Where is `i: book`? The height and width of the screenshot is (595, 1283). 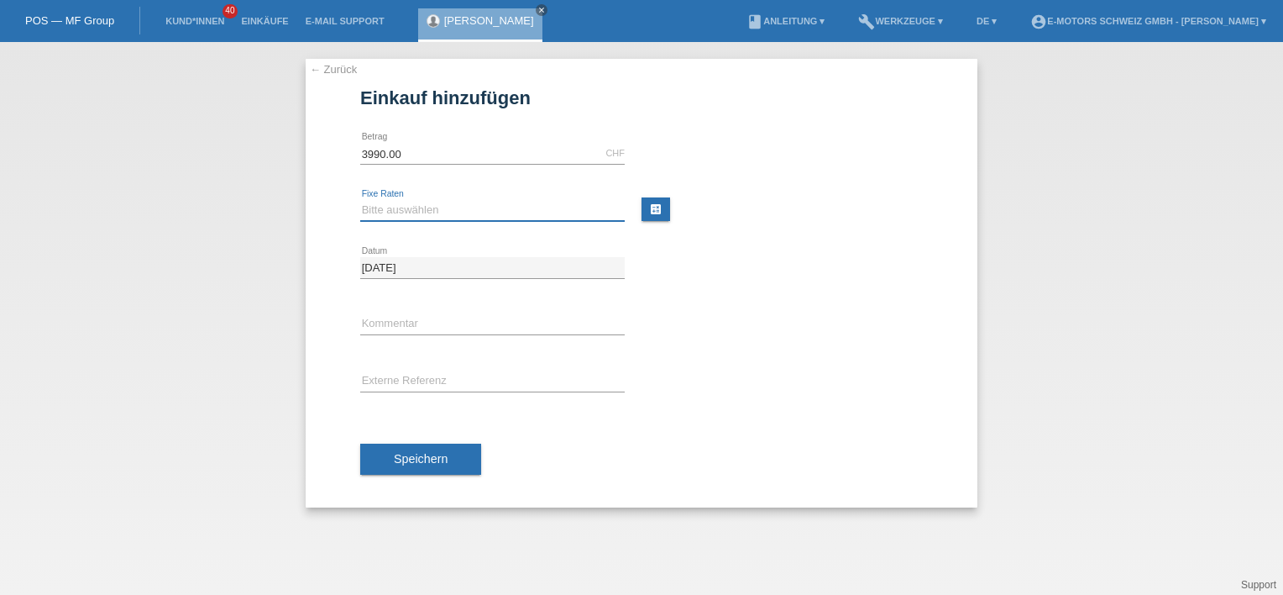
i: book is located at coordinates (755, 22).